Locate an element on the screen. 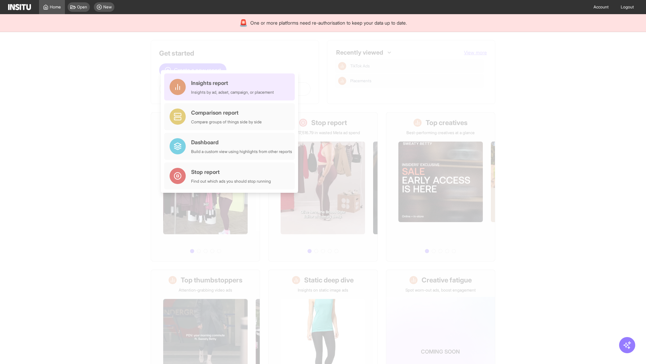 This screenshot has height=364, width=646. div: Build a custom view using highlights from other reports is located at coordinates (242, 152).